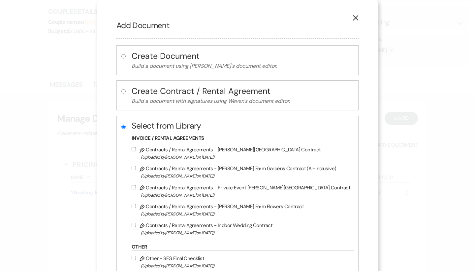 The height and width of the screenshot is (271, 475). Describe the element at coordinates (243, 91) in the screenshot. I see `h4: Create Contract / Rental Agreement` at that location.